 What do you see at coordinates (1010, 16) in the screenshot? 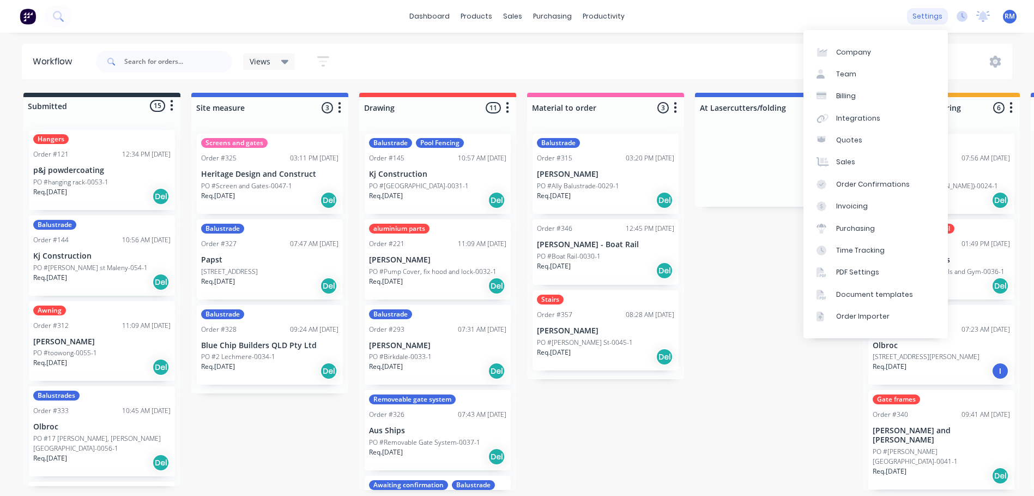
I see `span: RM` at bounding box center [1010, 16].